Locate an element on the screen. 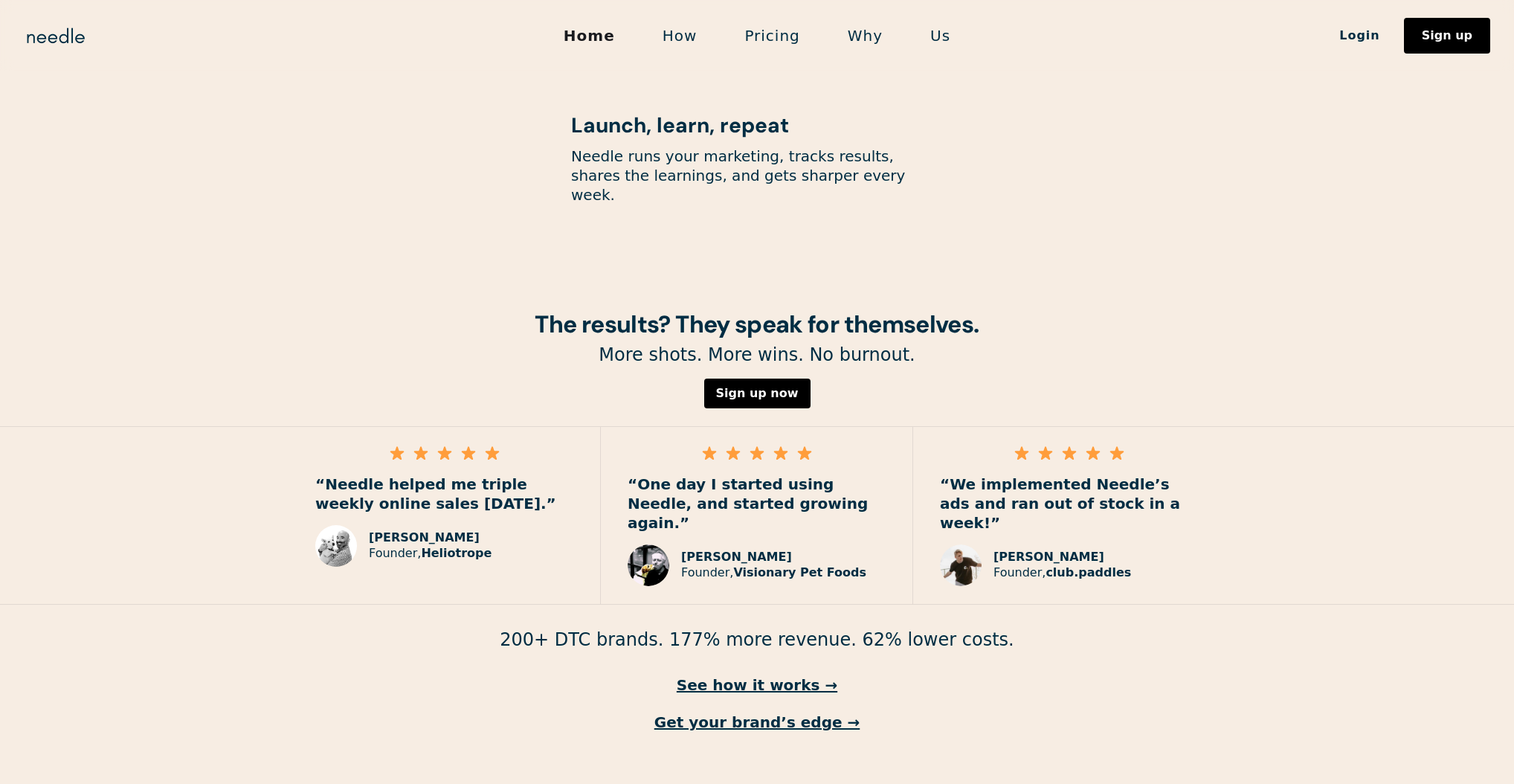  a: Sign up is located at coordinates (1447, 35).